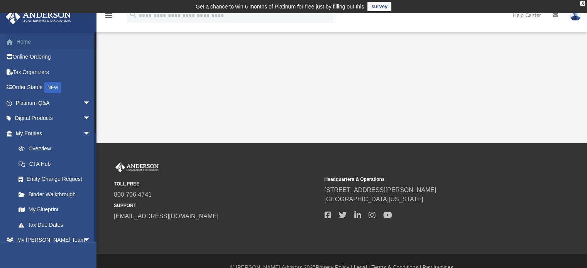 This screenshot has width=587, height=268. I want to click on a: Binder Walkthrough, so click(56, 194).